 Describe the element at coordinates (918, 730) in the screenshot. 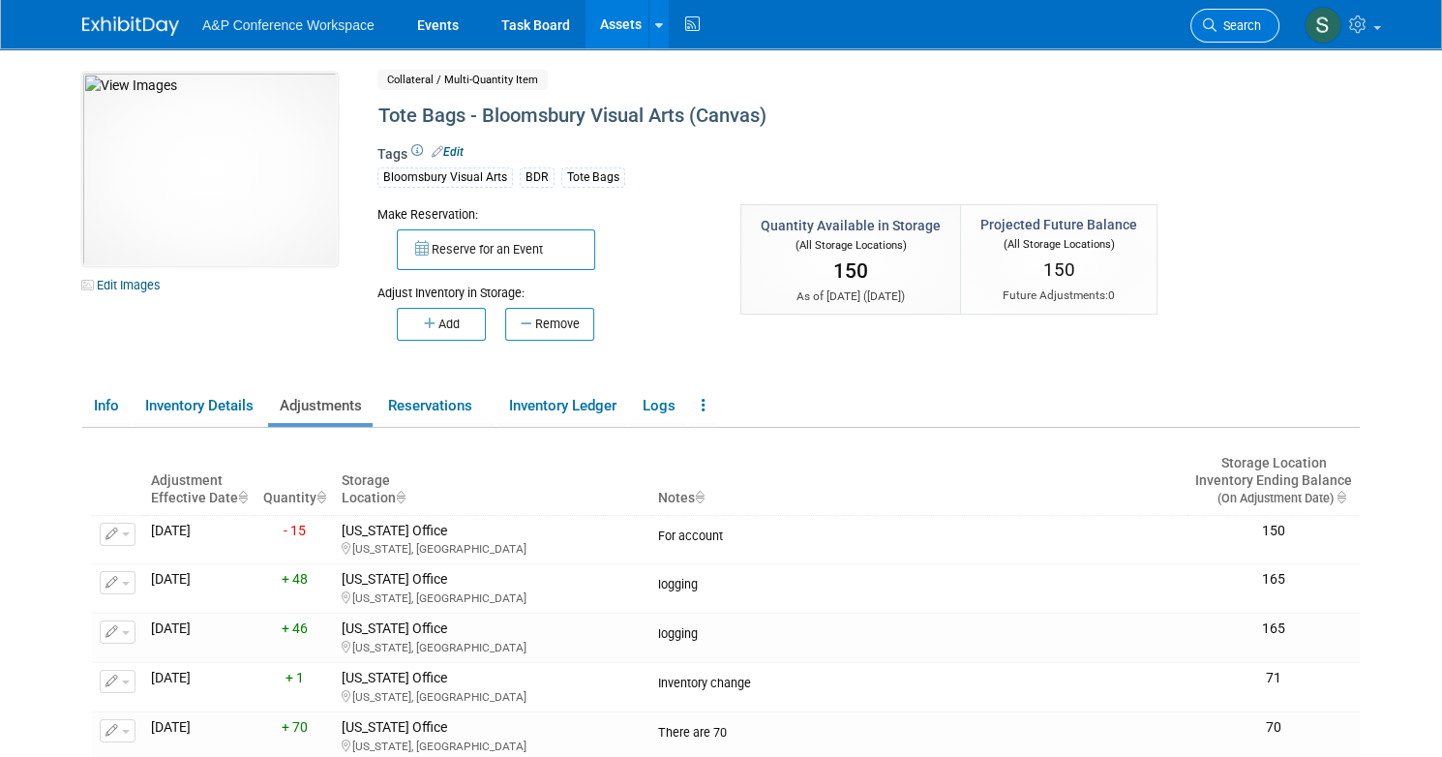

I see `div: There are 70` at that location.